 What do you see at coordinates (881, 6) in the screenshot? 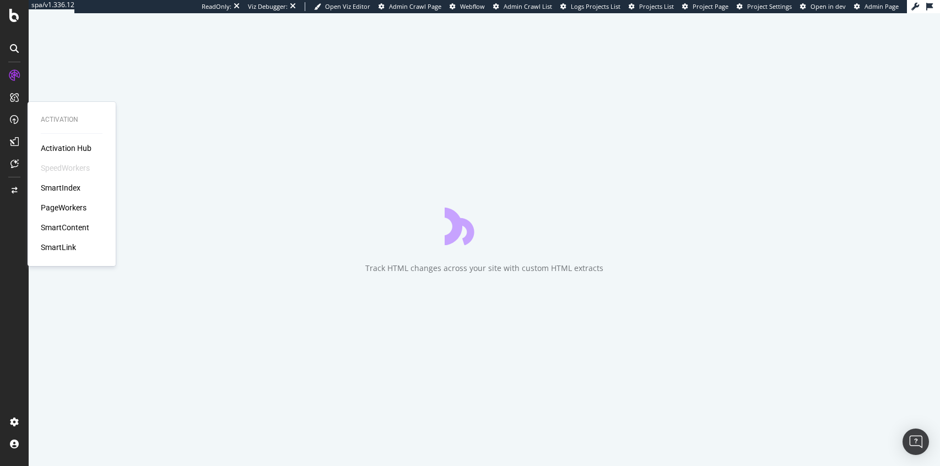
I see `span: Admin Page` at bounding box center [881, 6].